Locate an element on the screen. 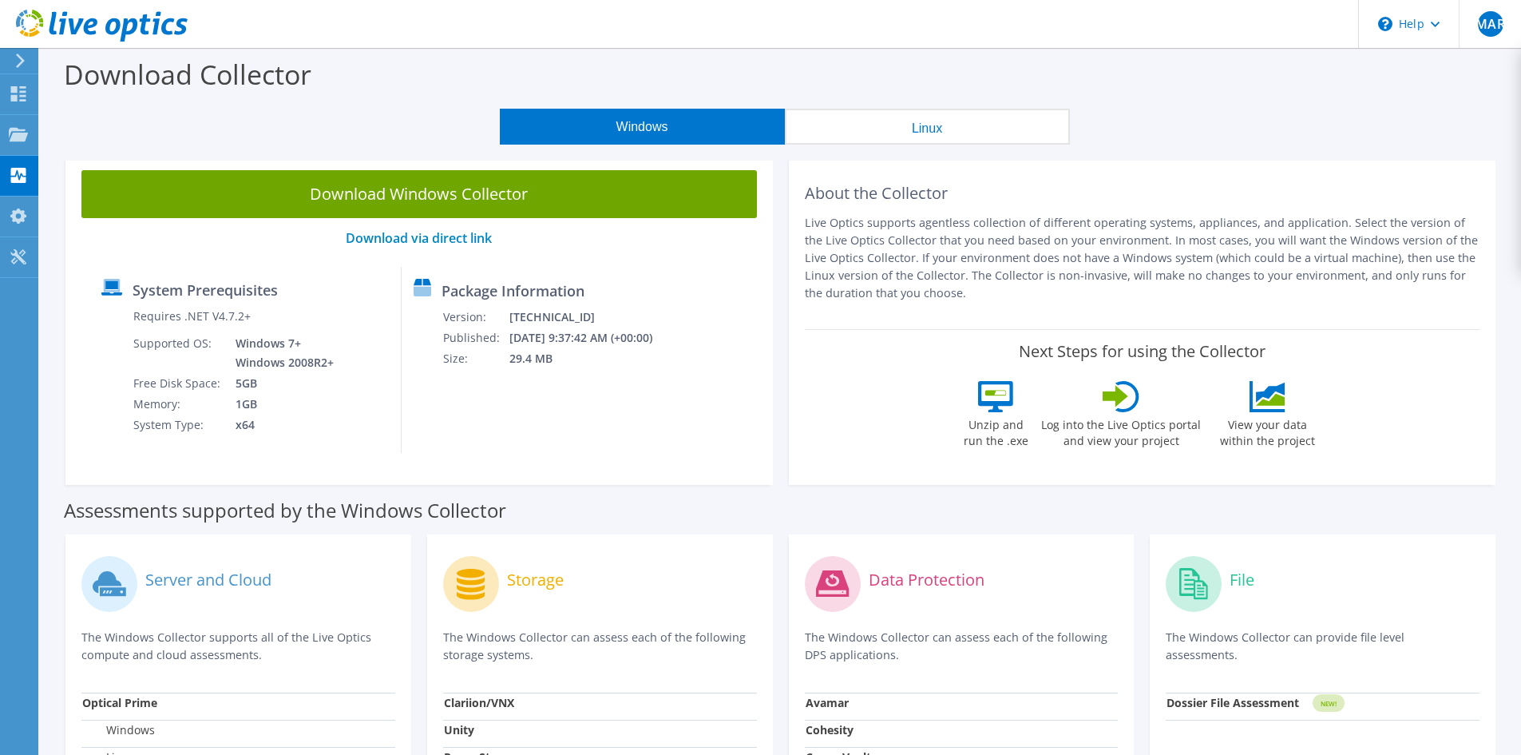 Image resolution: width=1521 pixels, height=755 pixels. p: The Windows Collector can assess each of the following DPS applications. is located at coordinates (961, 646).